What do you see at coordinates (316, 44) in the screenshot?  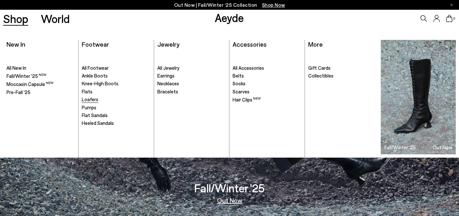 I see `a: More` at bounding box center [316, 44].